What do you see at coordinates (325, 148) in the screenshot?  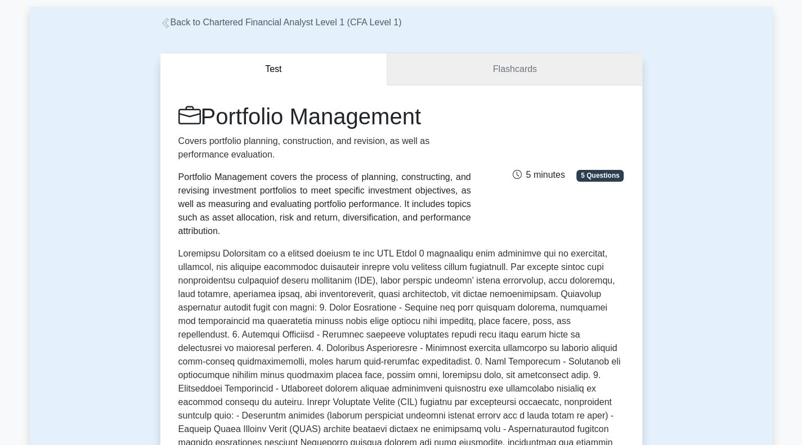 I see `p: Covers portfolio planning, construction, and revision, as well as performance evaluation.` at bounding box center [325, 148].